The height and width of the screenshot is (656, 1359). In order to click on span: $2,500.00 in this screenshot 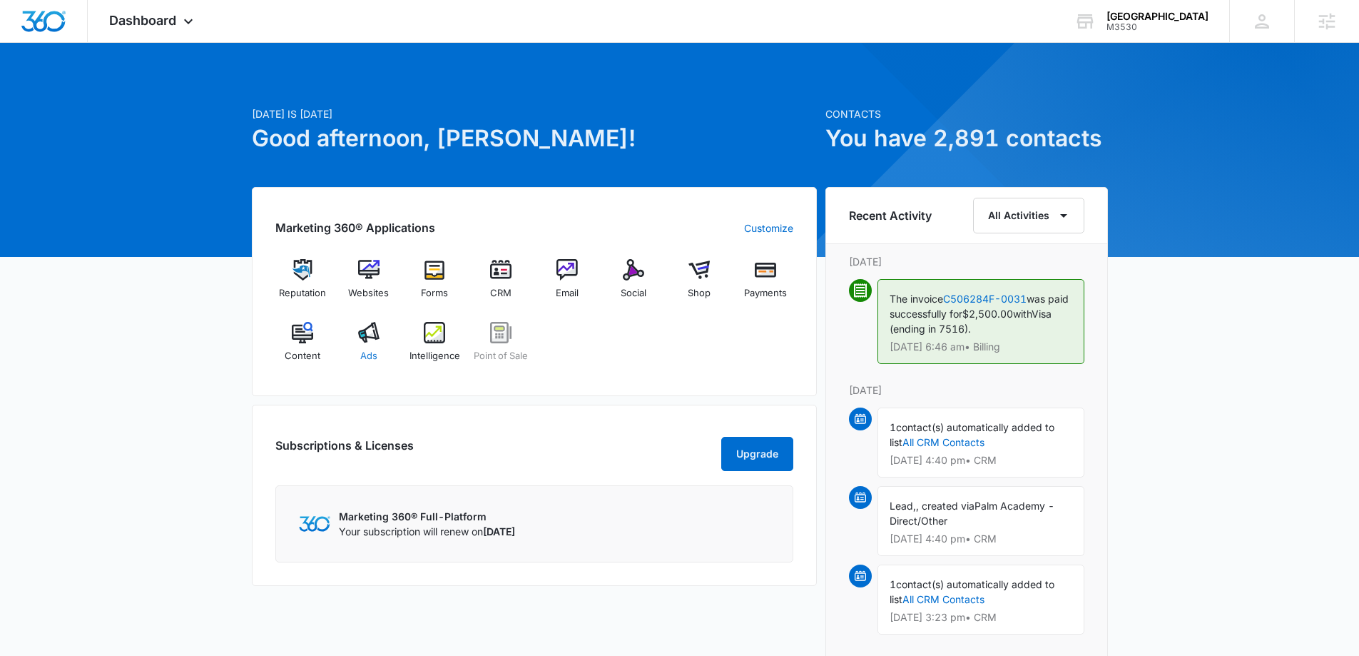, I will do `click(988, 313)`.